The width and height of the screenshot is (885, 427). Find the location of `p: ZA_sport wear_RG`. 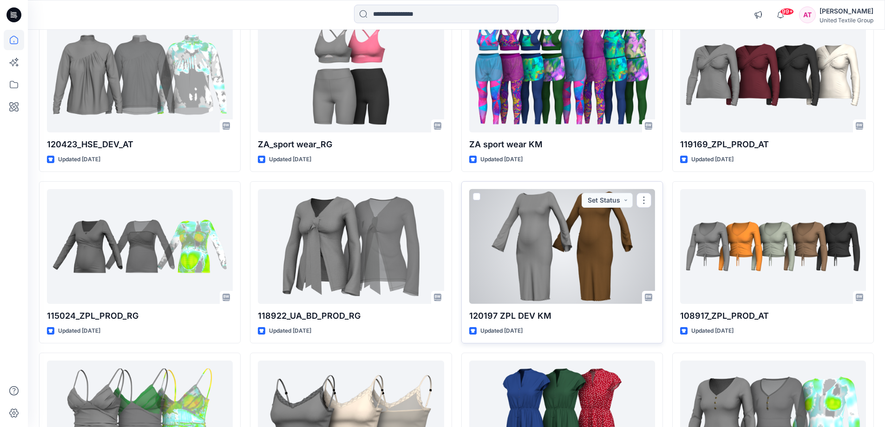

p: ZA_sport wear_RG is located at coordinates (351, 145).